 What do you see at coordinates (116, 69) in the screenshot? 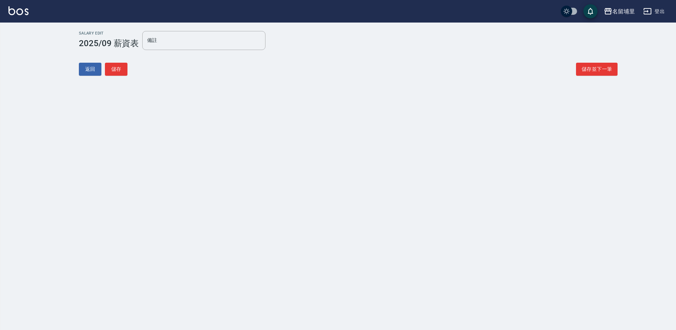
I see `button: 儲存` at bounding box center [116, 69].